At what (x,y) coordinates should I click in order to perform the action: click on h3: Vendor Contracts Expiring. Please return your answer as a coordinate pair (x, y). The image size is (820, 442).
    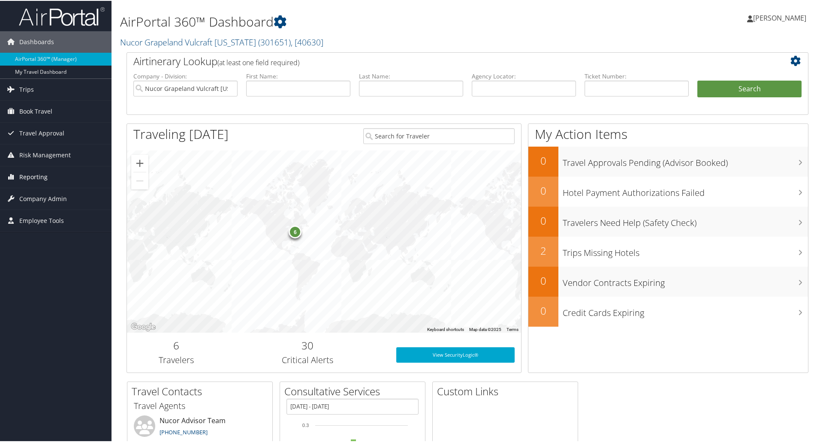
    Looking at the image, I should click on (685, 280).